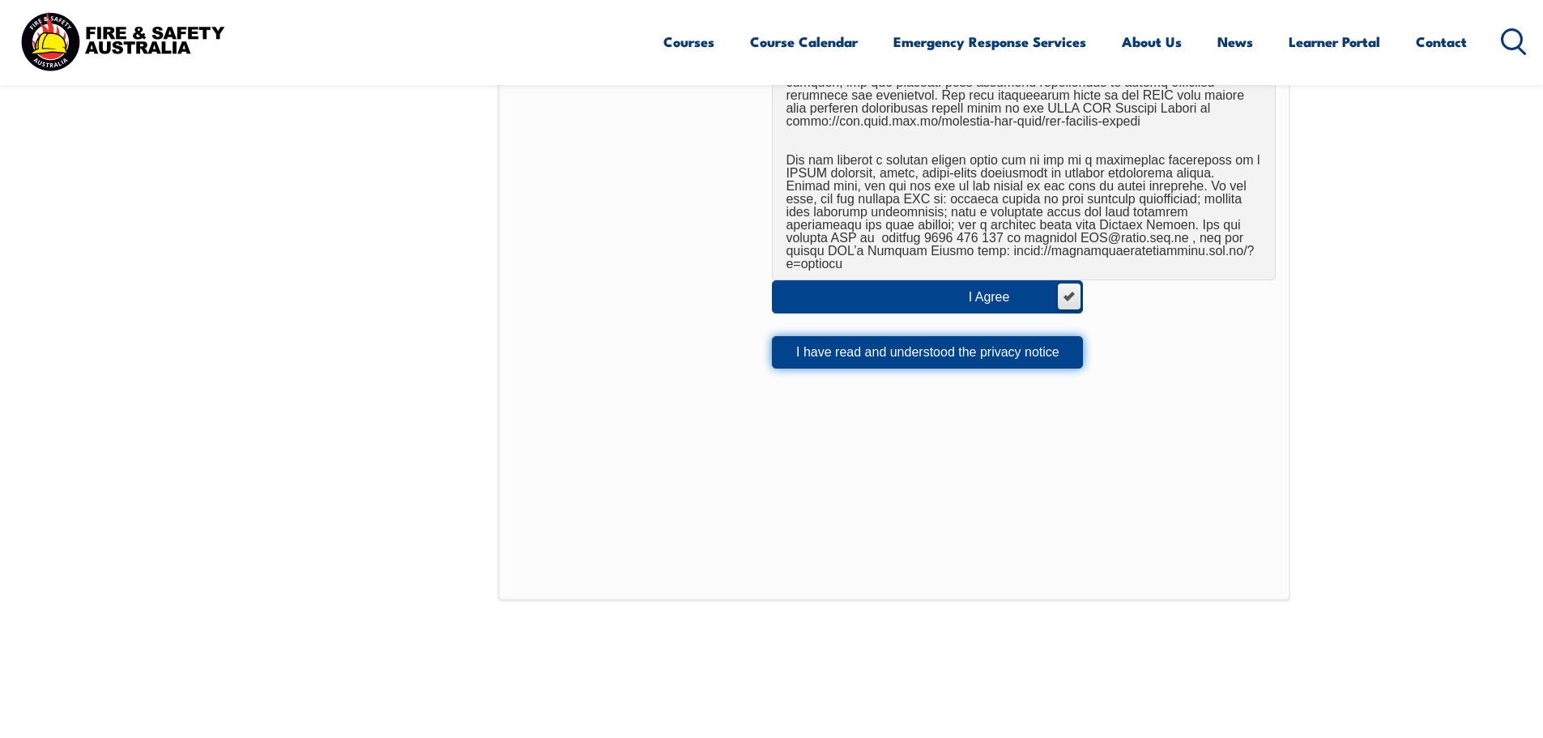  What do you see at coordinates (1151, 41) in the screenshot?
I see `a: About Us` at bounding box center [1151, 41].